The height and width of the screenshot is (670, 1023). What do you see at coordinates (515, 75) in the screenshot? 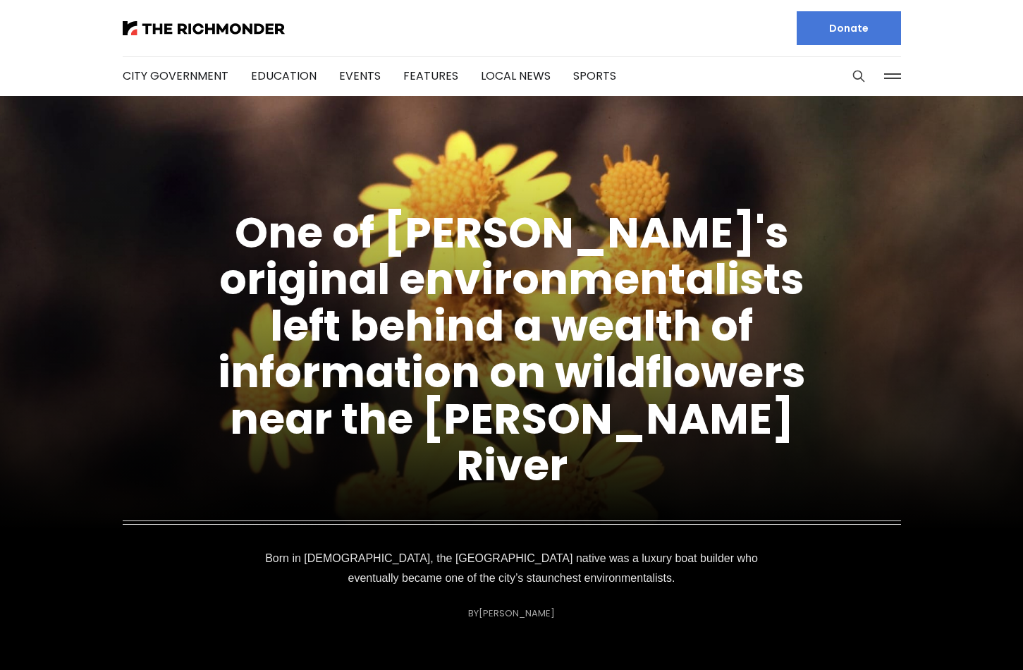
I see `a: Local News` at bounding box center [515, 75].